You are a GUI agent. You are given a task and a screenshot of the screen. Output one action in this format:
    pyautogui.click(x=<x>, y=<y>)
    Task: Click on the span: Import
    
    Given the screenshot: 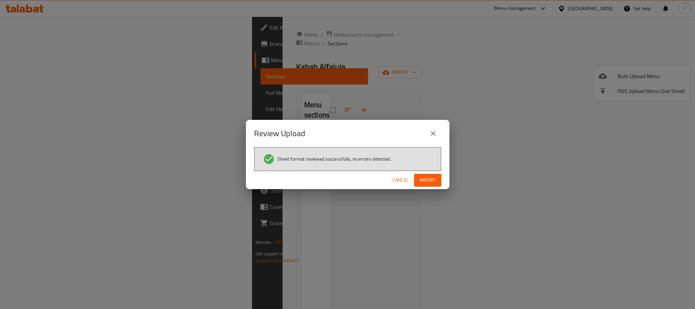 What is the action you would take?
    pyautogui.click(x=428, y=180)
    